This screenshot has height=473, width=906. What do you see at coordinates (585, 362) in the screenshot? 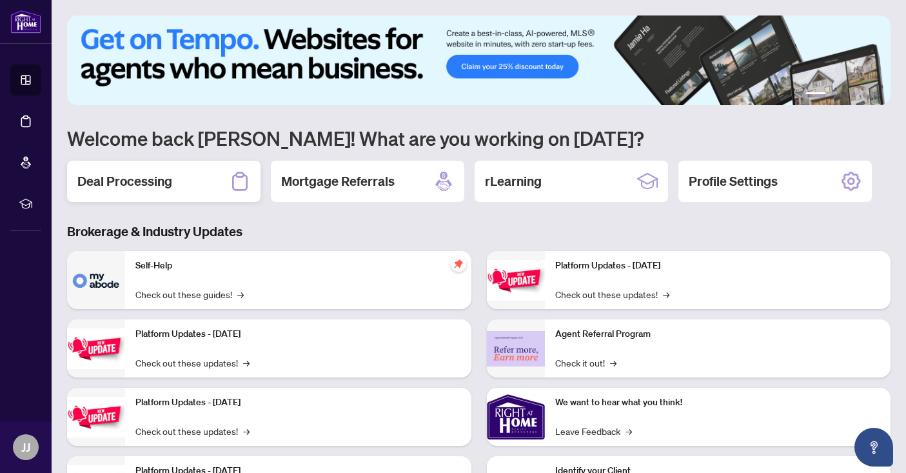
I see `a: Check it out!→` at bounding box center [585, 362].